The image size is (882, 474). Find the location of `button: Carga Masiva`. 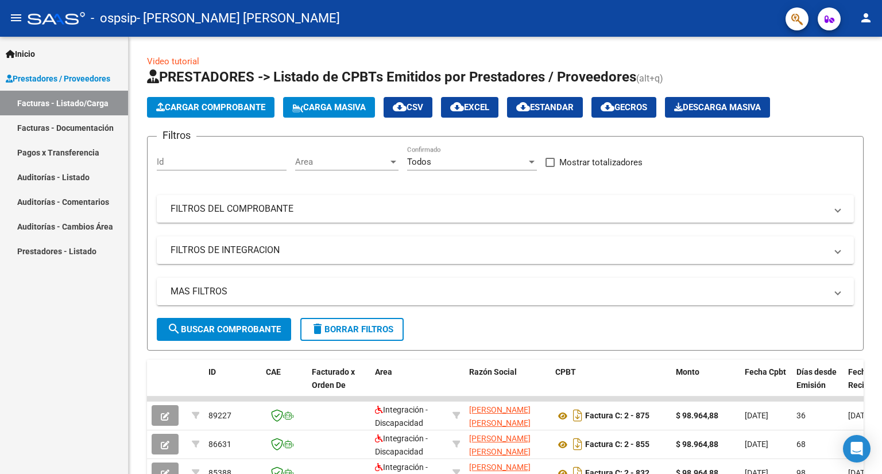

button: Carga Masiva is located at coordinates (329, 107).